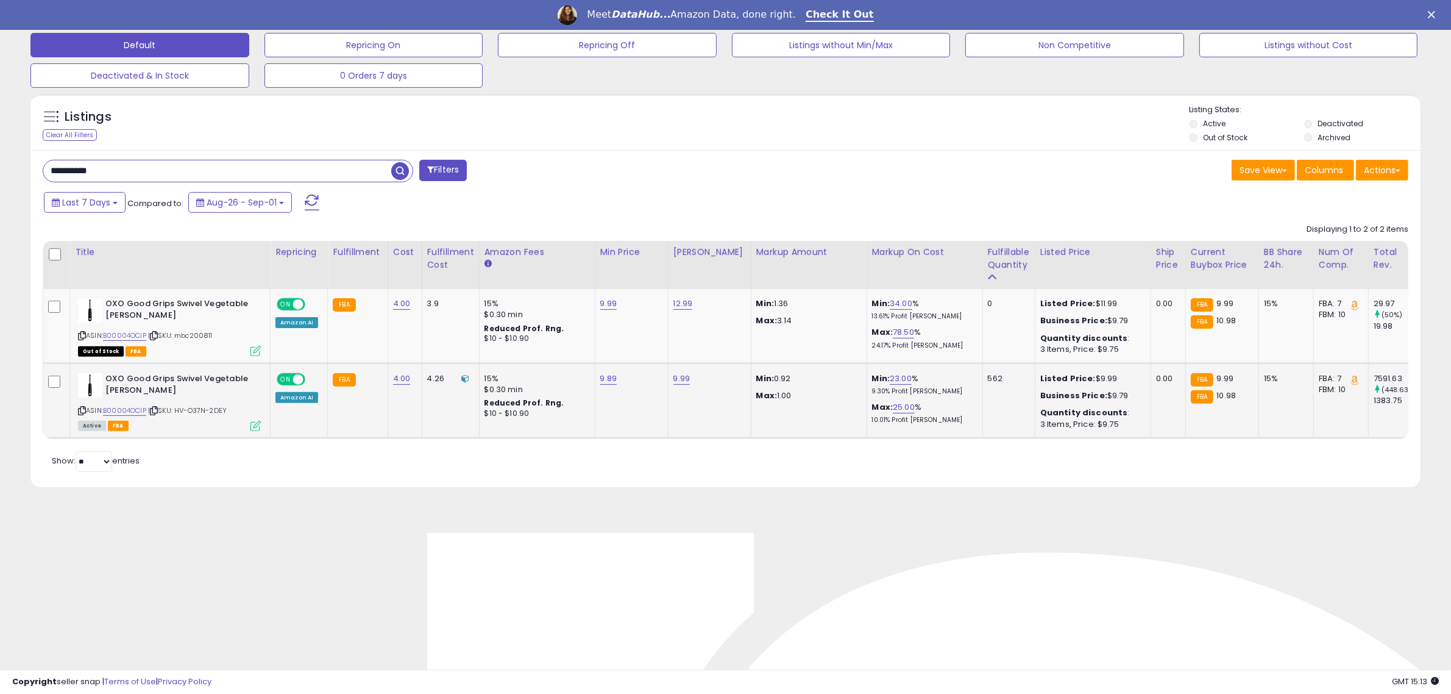 The width and height of the screenshot is (1451, 694). I want to click on div: Amazon AI, so click(297, 397).